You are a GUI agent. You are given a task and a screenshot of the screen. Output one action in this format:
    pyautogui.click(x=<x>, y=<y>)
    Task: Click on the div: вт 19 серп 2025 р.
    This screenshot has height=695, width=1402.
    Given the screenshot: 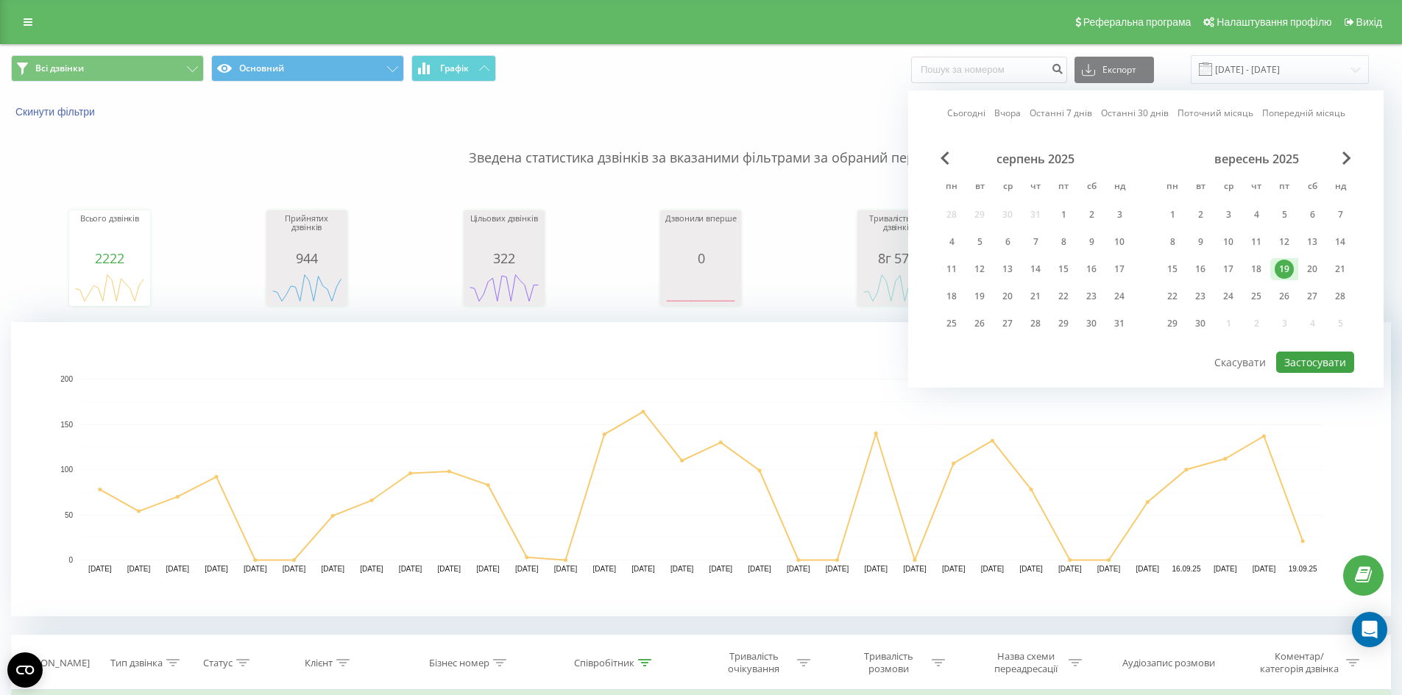 What is the action you would take?
    pyautogui.click(x=979, y=297)
    